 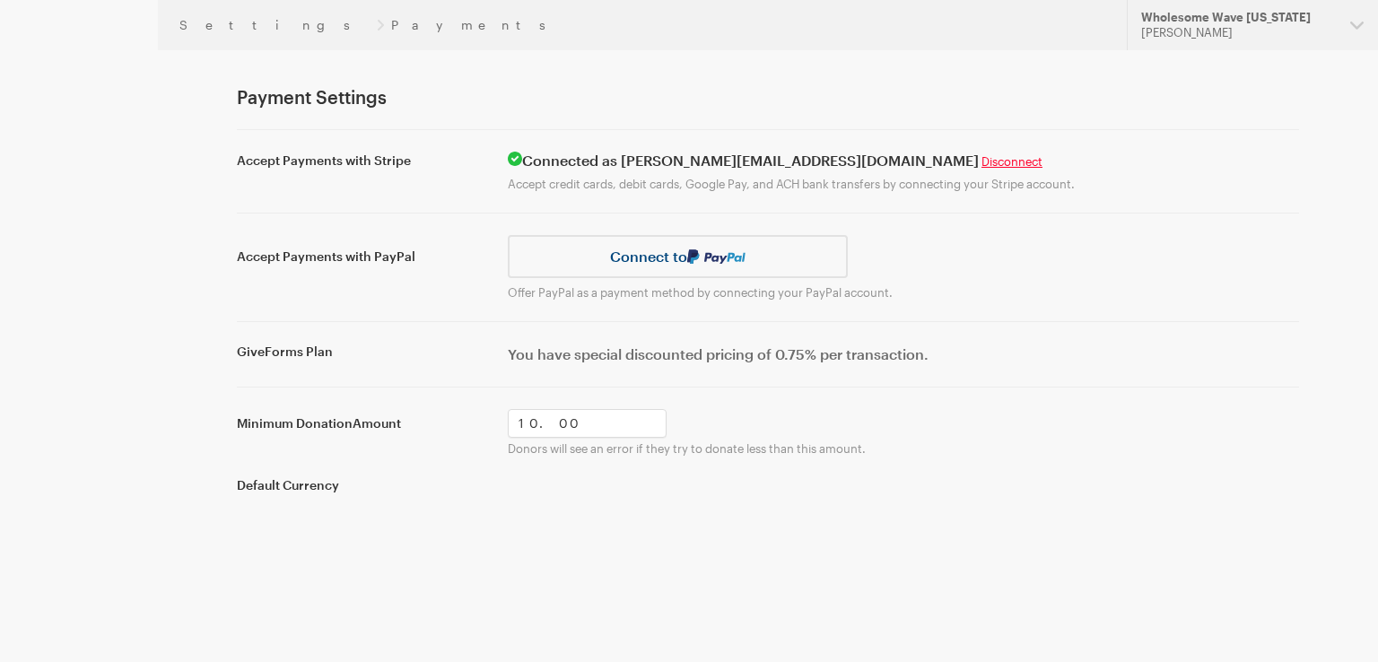 I want to click on a: Connect to, so click(x=677, y=257).